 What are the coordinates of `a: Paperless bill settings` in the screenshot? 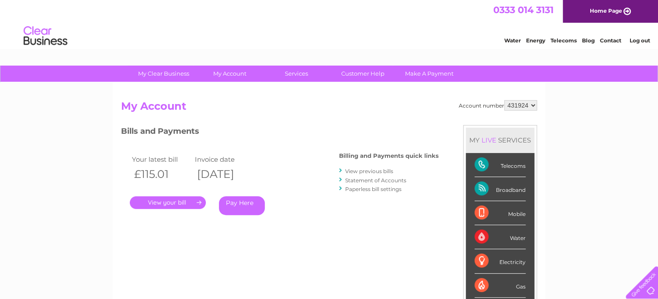 It's located at (373, 189).